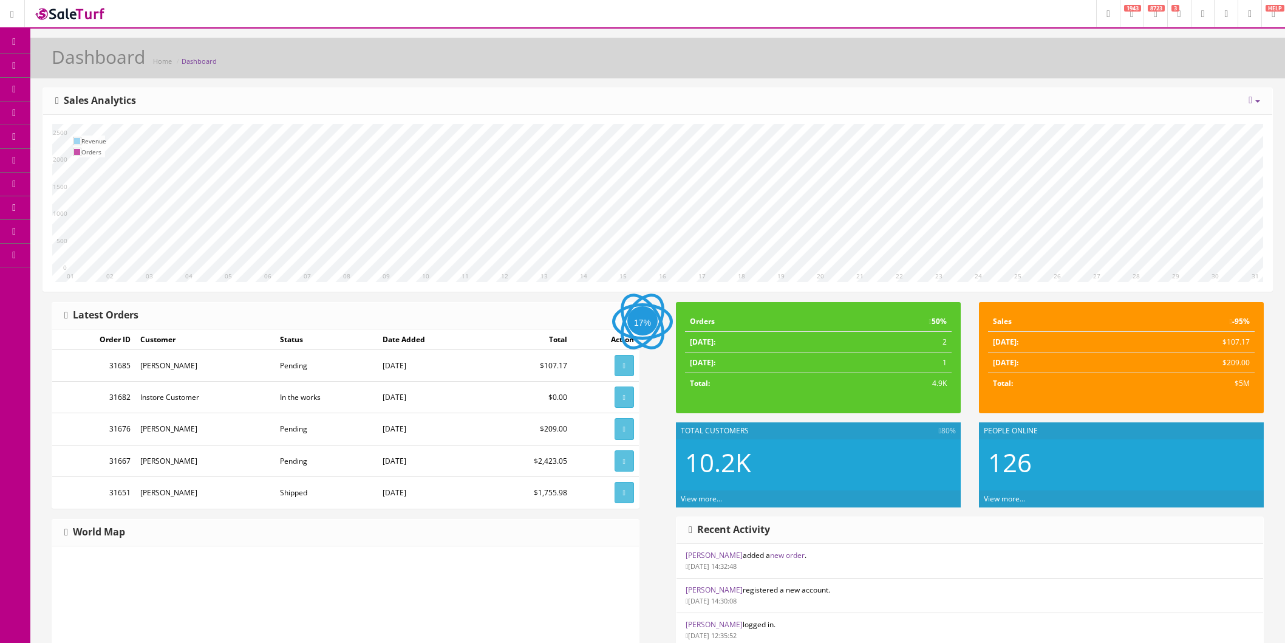 This screenshot has width=1285, height=643. Describe the element at coordinates (970, 595) in the screenshot. I see `li: registered a new account.` at that location.